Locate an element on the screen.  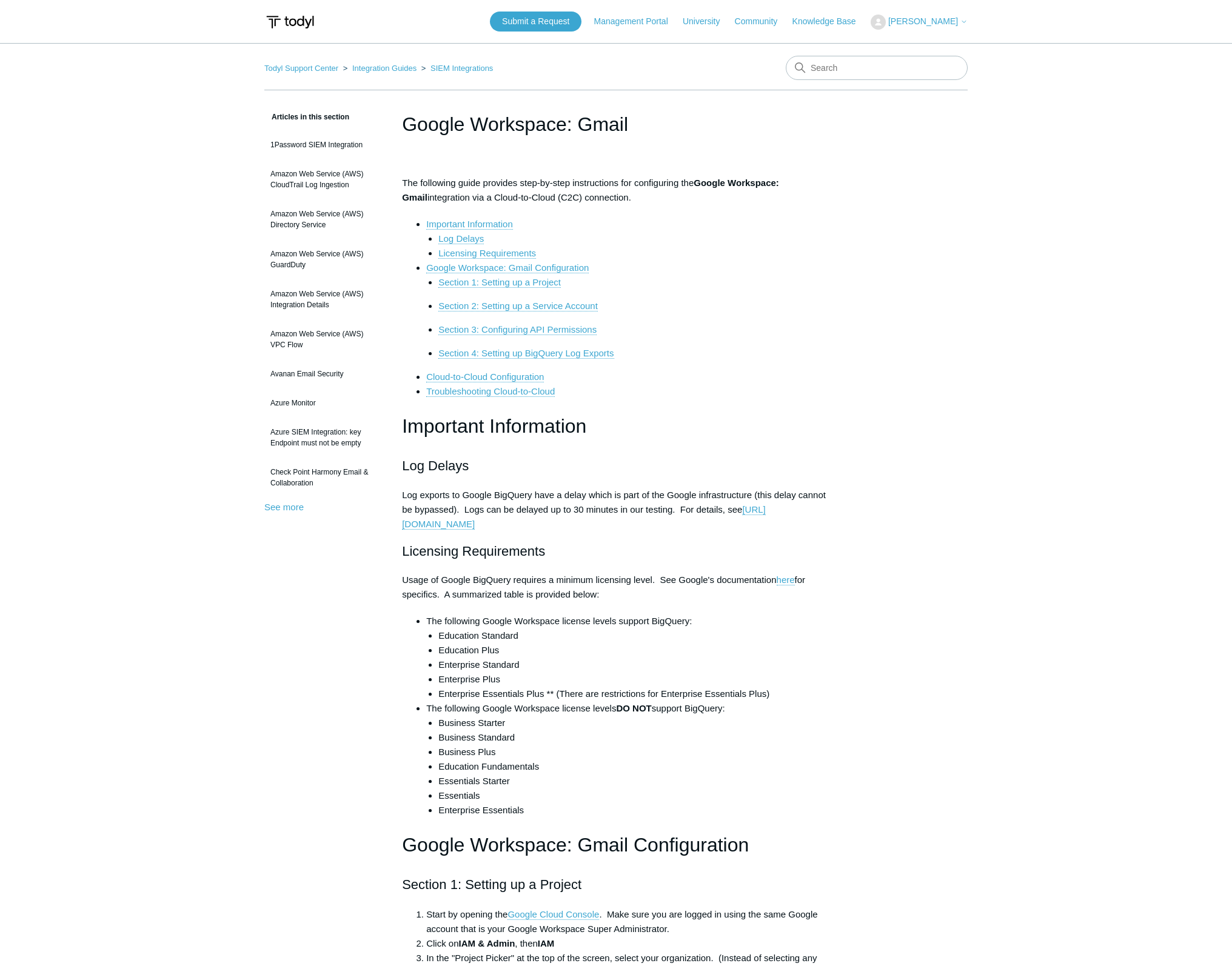
a: Cloud-to-Cloud Configuration is located at coordinates (485, 377).